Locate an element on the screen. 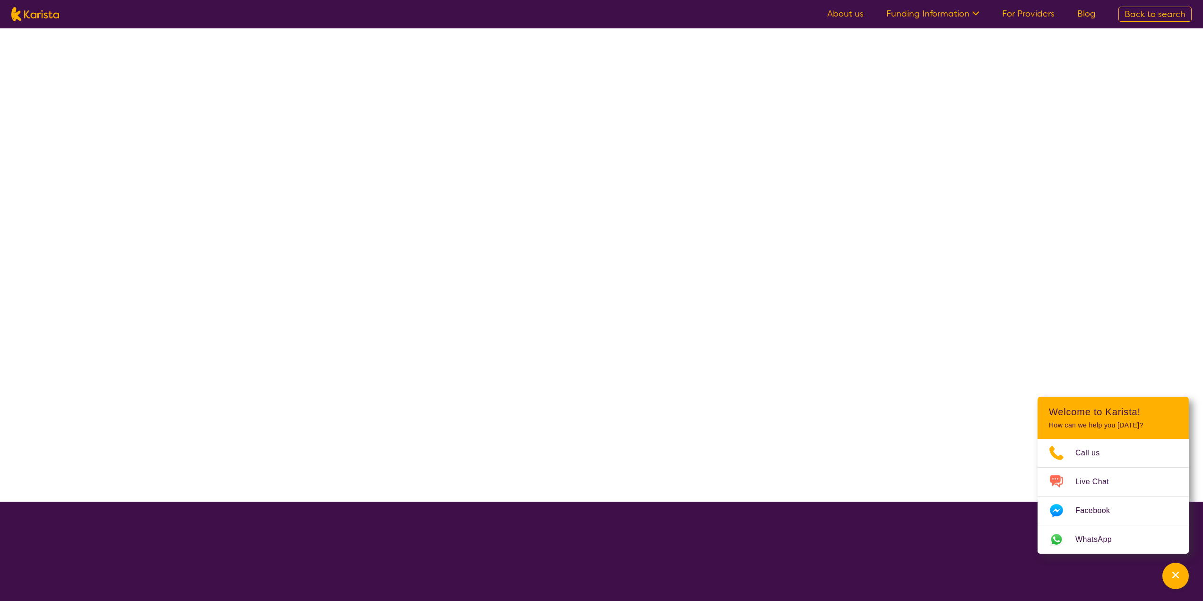 The image size is (1203, 601). a: About us is located at coordinates (845, 14).